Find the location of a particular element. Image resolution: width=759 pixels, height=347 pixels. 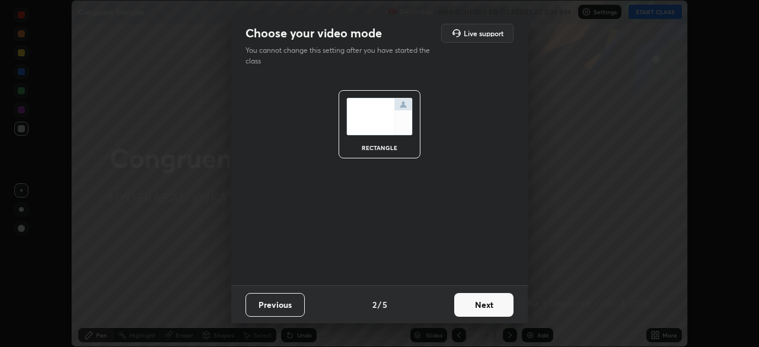

button: Next is located at coordinates (484, 305).